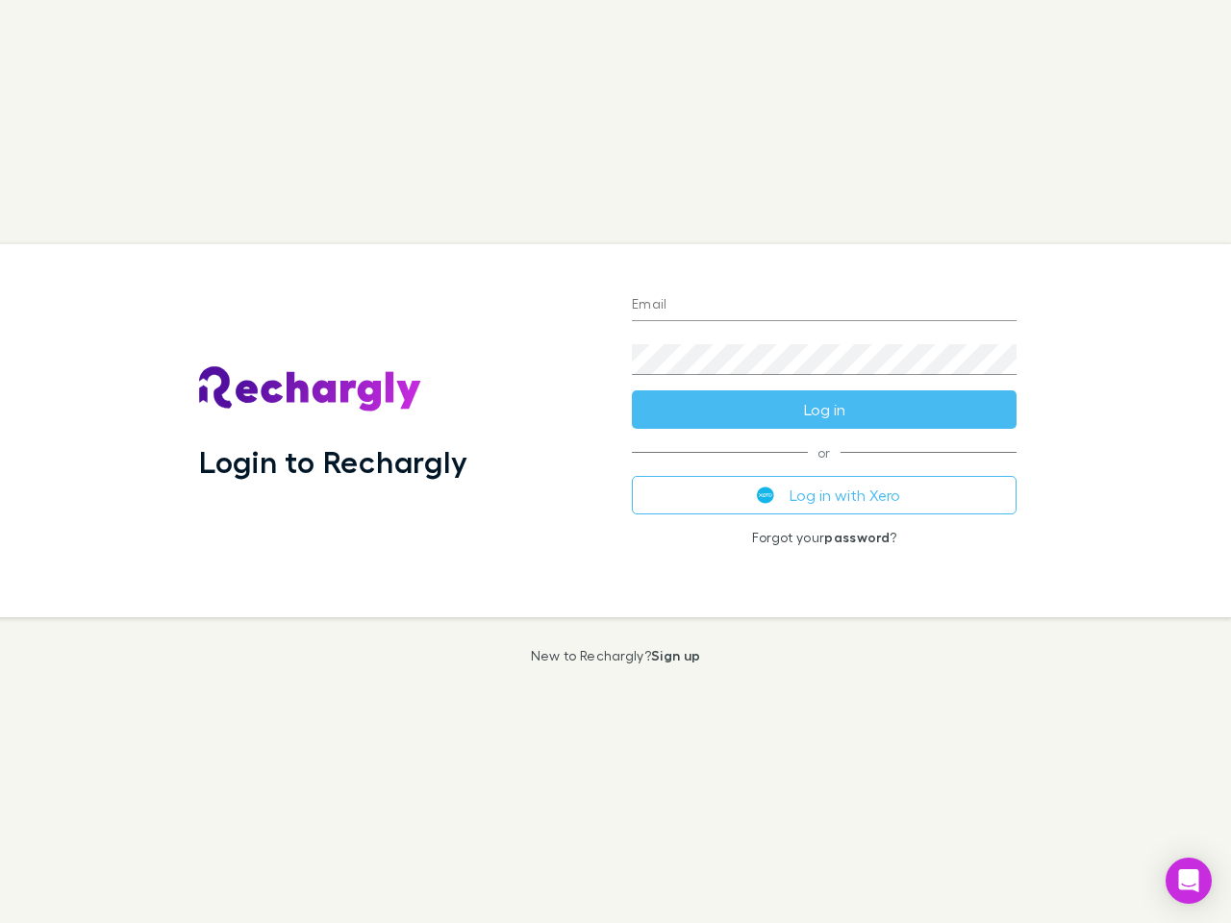 Image resolution: width=1231 pixels, height=923 pixels. Describe the element at coordinates (824, 537) in the screenshot. I see `p: Forgot your ?` at that location.